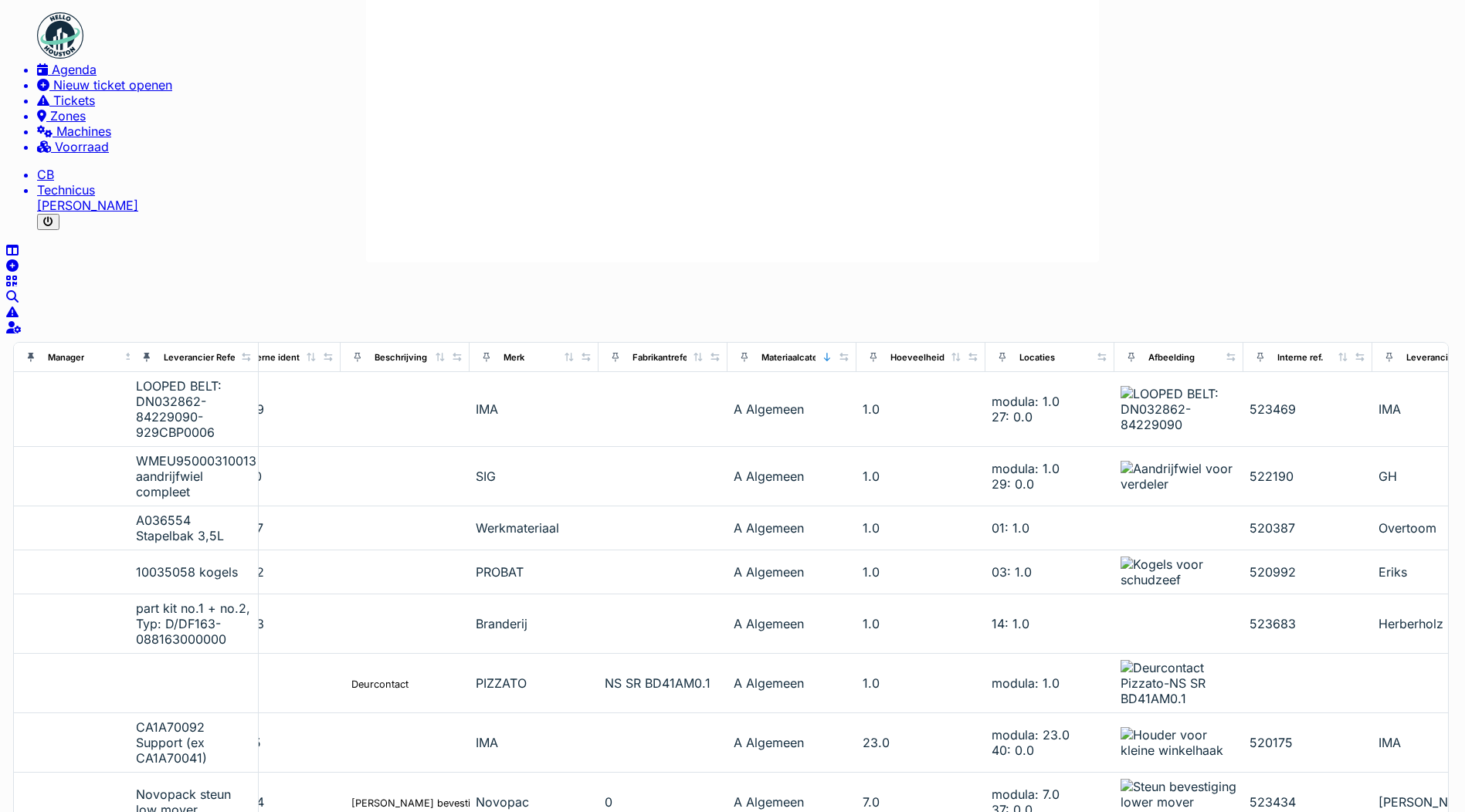 The height and width of the screenshot is (812, 1465). What do you see at coordinates (747, 147) in the screenshot?
I see `a: Voorraad` at bounding box center [747, 147].